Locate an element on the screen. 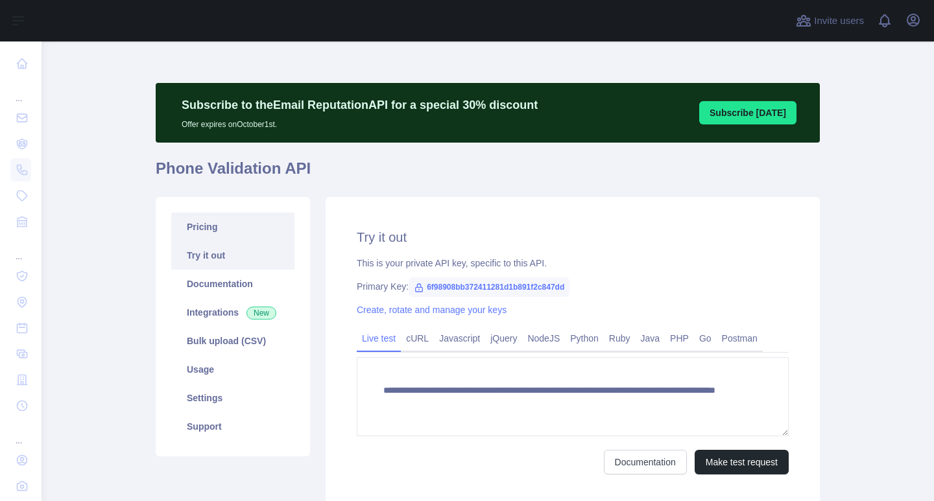 The width and height of the screenshot is (934, 501). p: Subscribe to the Email Reputation API for a special 30 % discount is located at coordinates (359, 105).